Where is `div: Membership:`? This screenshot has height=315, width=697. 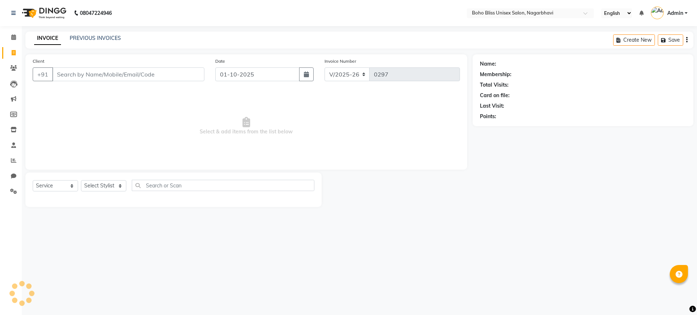 div: Membership: is located at coordinates (495, 74).